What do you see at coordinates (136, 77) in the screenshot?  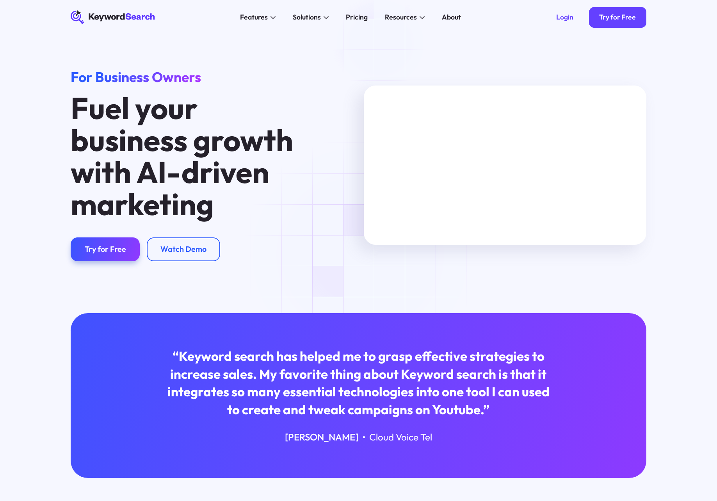 I see `span: For Business Owners` at bounding box center [136, 77].